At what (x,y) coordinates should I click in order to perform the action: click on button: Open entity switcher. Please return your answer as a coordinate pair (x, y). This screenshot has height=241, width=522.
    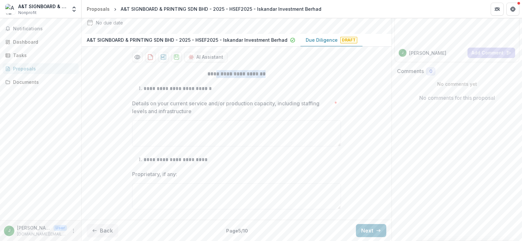
    Looking at the image, I should click on (74, 9).